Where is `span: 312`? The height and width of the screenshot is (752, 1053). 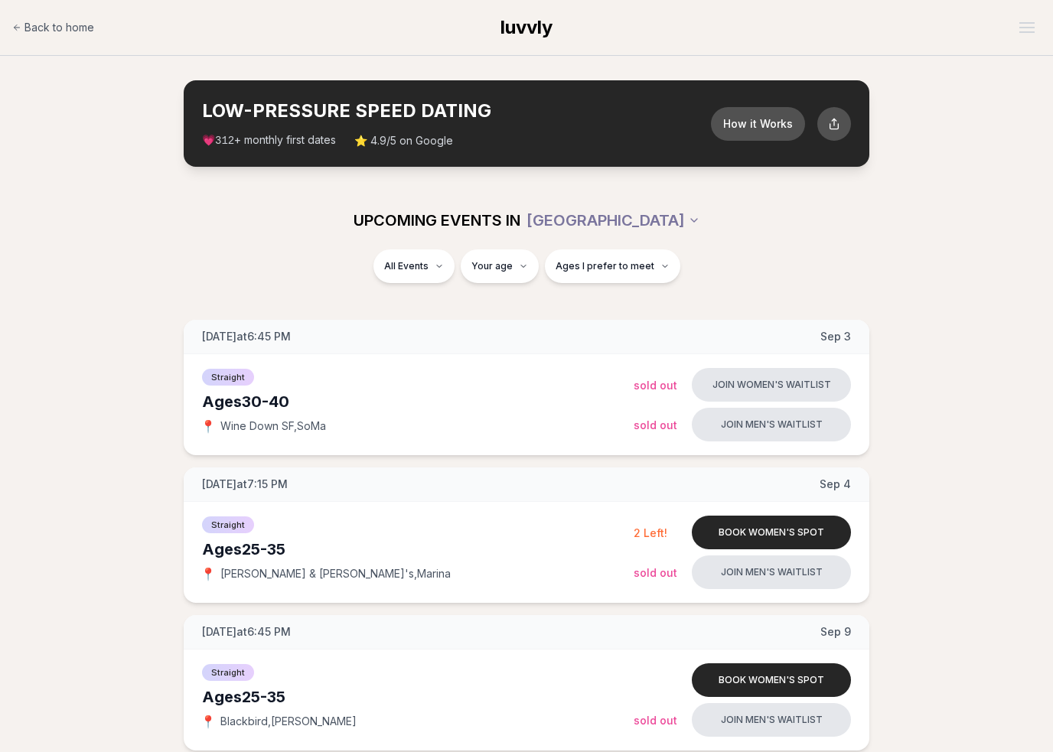
span: 312 is located at coordinates (224, 141).